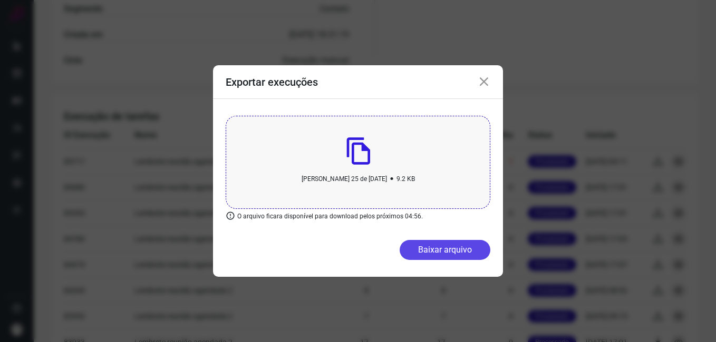 This screenshot has height=342, width=716. I want to click on button: Baixar arquivo, so click(445, 250).